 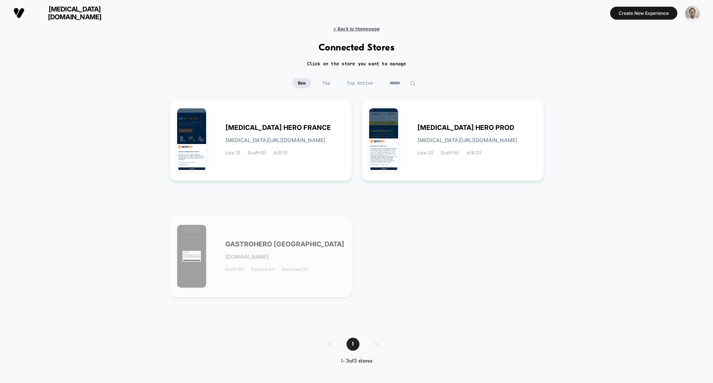 What do you see at coordinates (357, 64) in the screenshot?
I see `h2: Click on the store you want to manage` at bounding box center [357, 64].